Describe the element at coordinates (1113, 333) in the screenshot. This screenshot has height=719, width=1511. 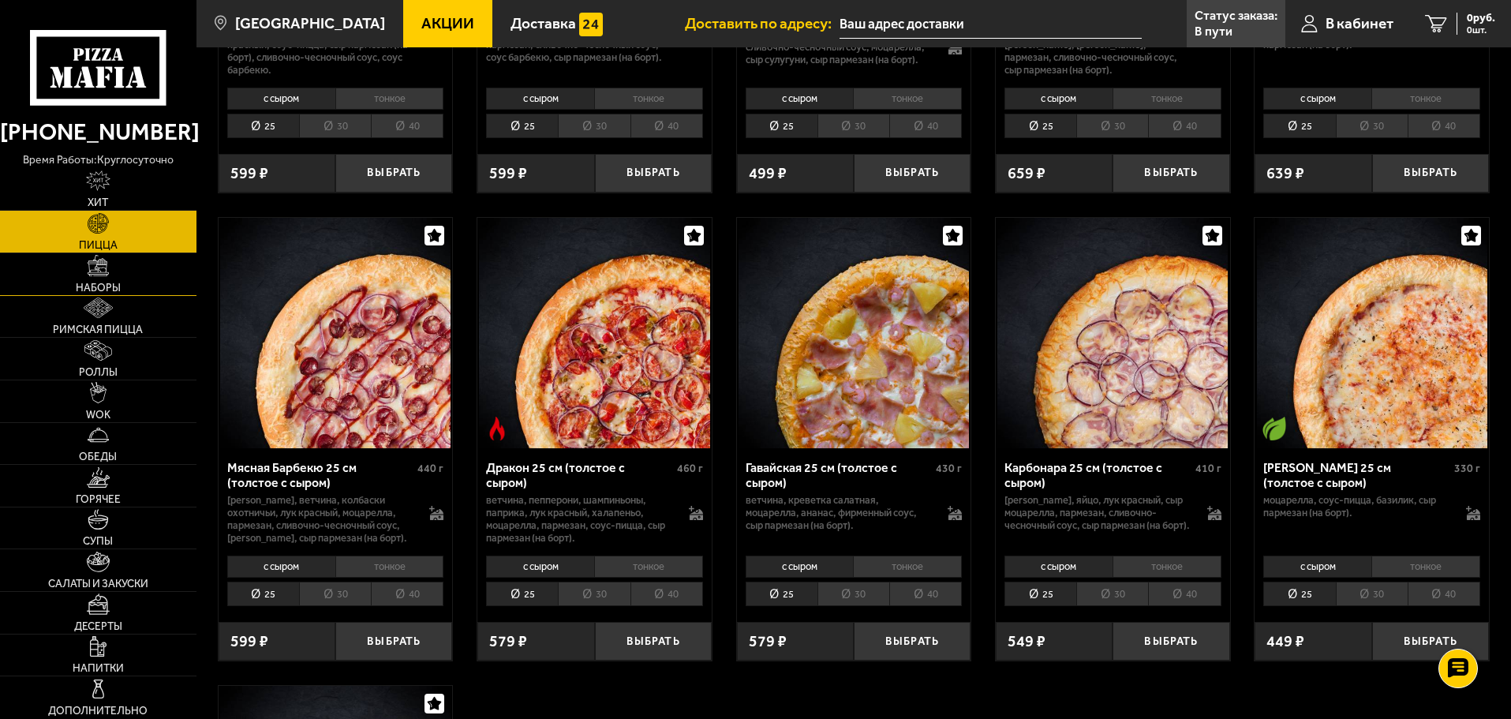
I see `img: Карбонара 25 см (толстое с сыром)` at that location.